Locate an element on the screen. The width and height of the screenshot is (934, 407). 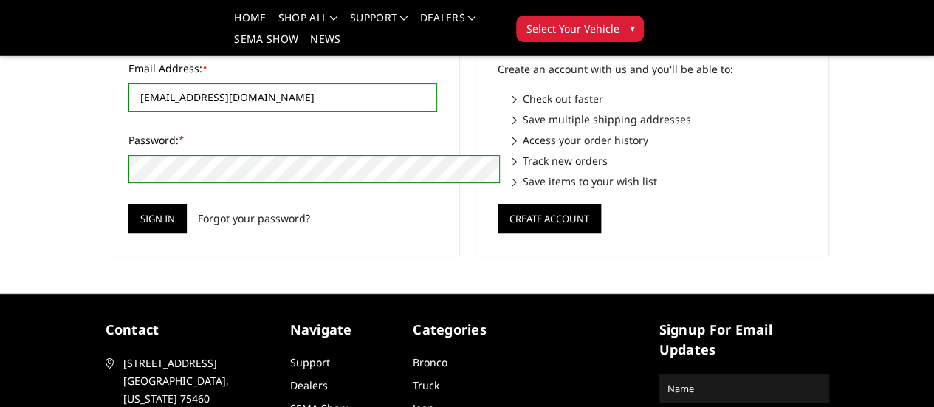
h5: Categories is located at coordinates (467, 329).